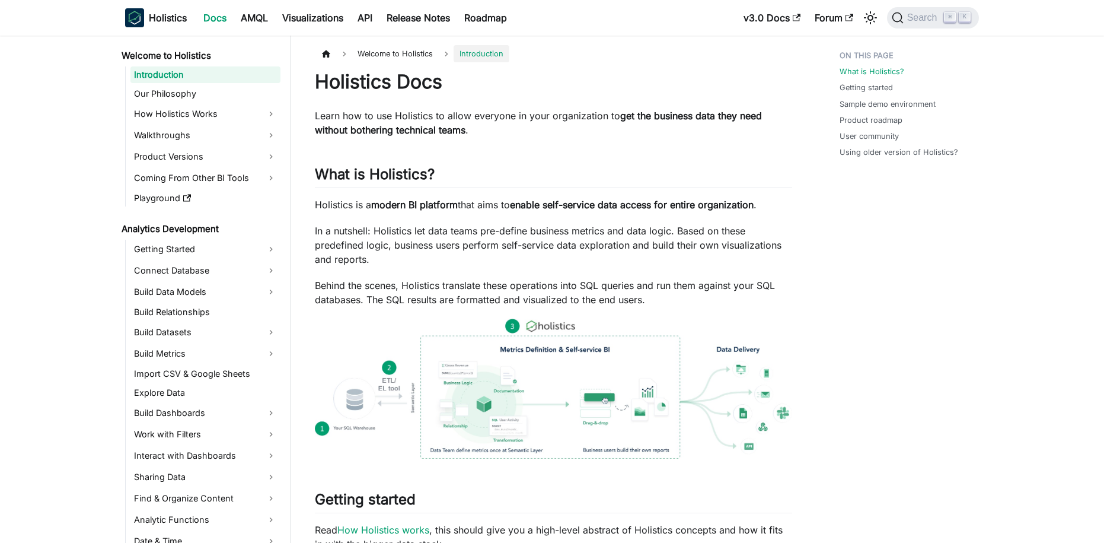 The width and height of the screenshot is (1104, 543). What do you see at coordinates (553, 123) in the screenshot?
I see `p: Learn how to use Holistics to allow everyone in your organization to .` at bounding box center [553, 123].